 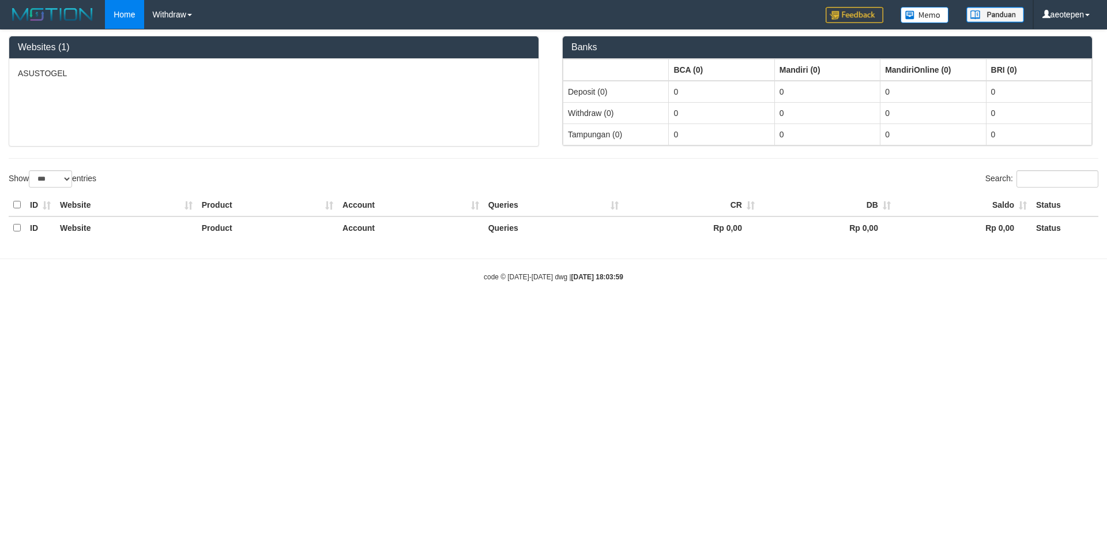 What do you see at coordinates (692, 205) in the screenshot?
I see `th: CR` at bounding box center [692, 205].